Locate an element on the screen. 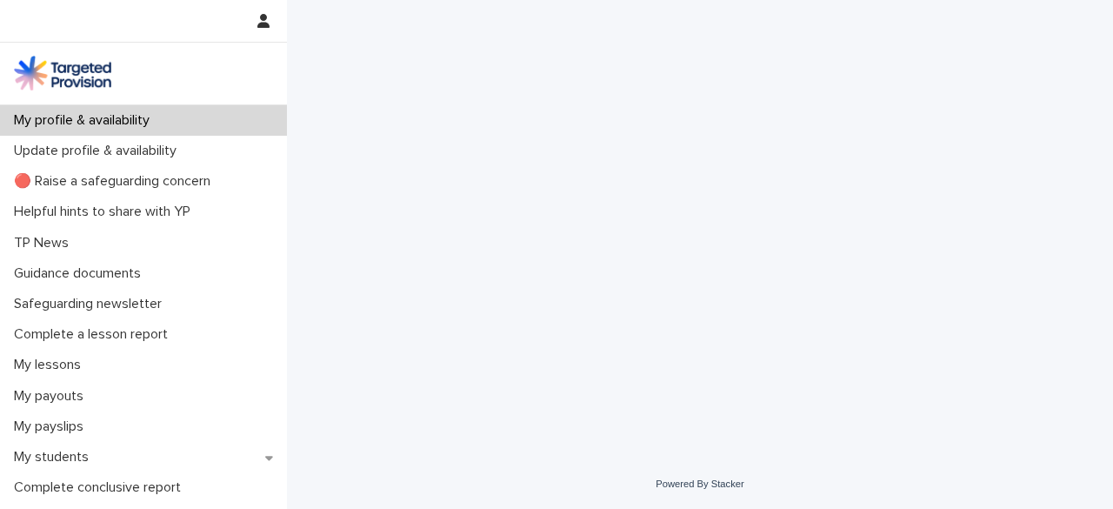 Image resolution: width=1113 pixels, height=509 pixels. p: Complete conclusive report is located at coordinates (101, 487).